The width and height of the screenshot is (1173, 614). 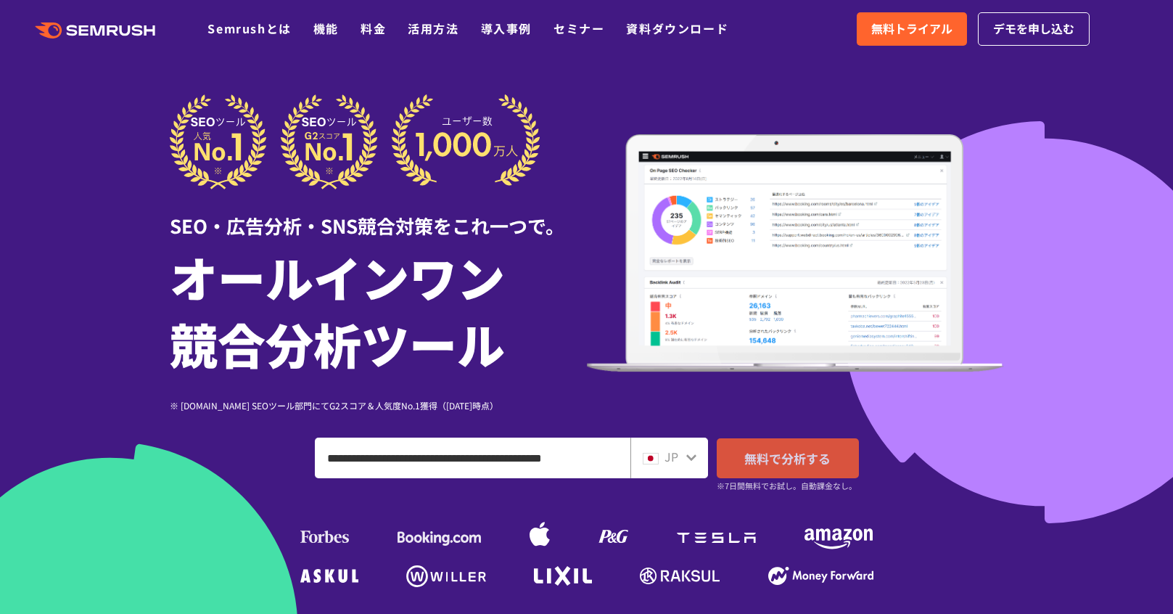 What do you see at coordinates (506, 28) in the screenshot?
I see `a: 導入事例` at bounding box center [506, 28].